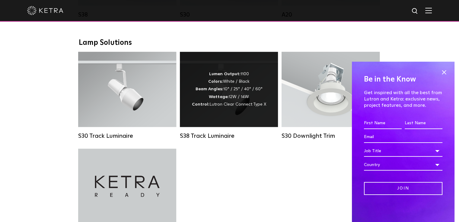 The image size is (459, 222). Describe the element at coordinates (423, 124) in the screenshot. I see `input: Last Name` at that location.